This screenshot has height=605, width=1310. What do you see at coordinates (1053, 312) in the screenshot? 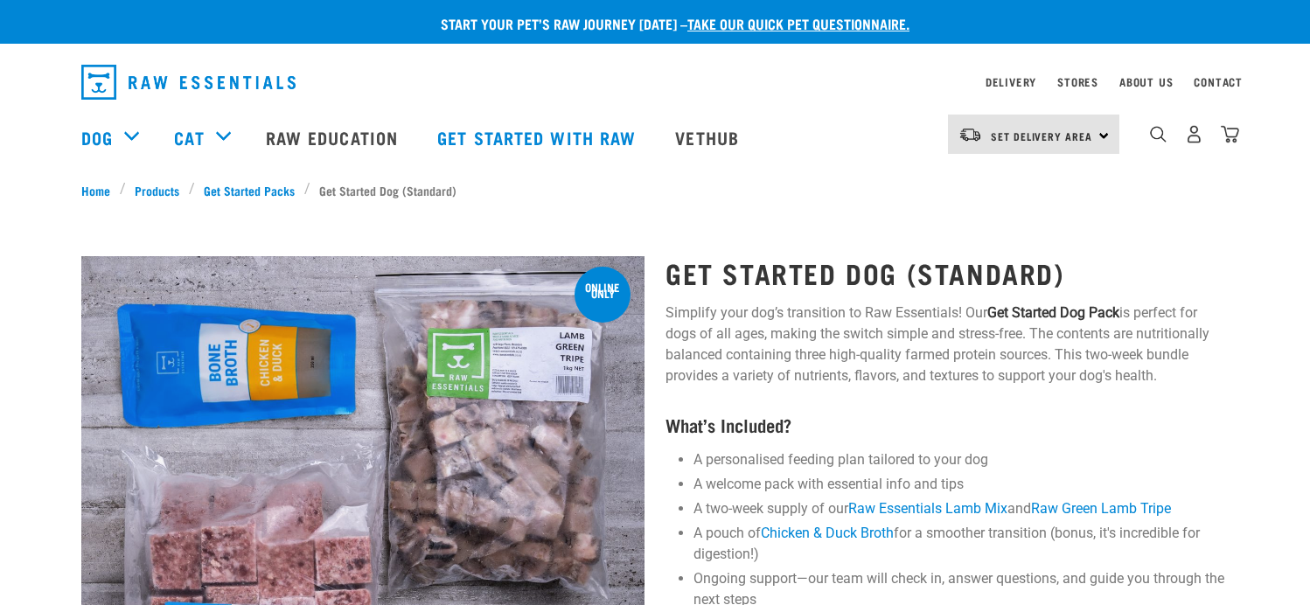
I see `strong: Get Started Dog Pack` at bounding box center [1053, 312].